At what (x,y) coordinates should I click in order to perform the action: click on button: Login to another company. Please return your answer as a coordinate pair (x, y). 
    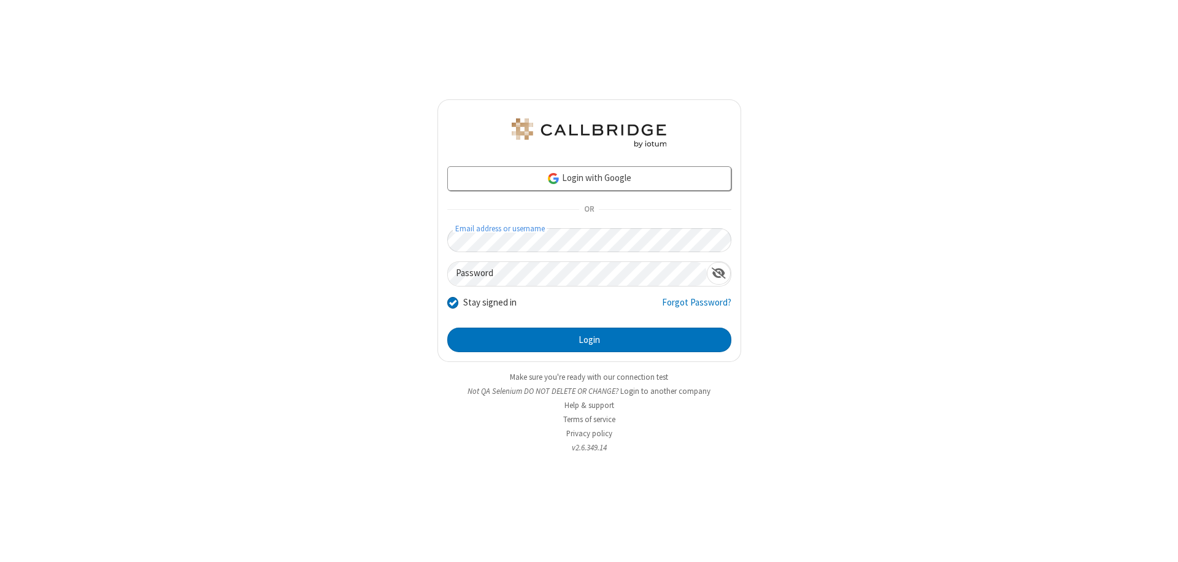
    Looking at the image, I should click on (665, 391).